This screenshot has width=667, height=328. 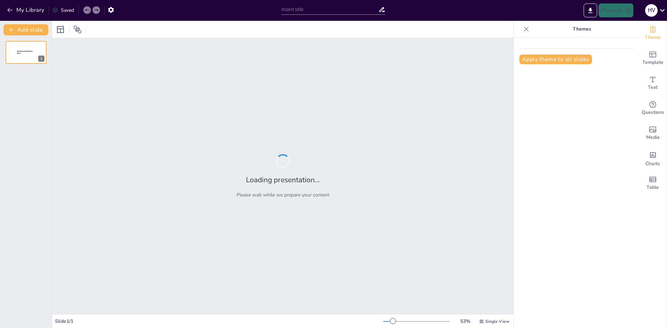 What do you see at coordinates (653, 138) in the screenshot?
I see `span: Media` at bounding box center [653, 138].